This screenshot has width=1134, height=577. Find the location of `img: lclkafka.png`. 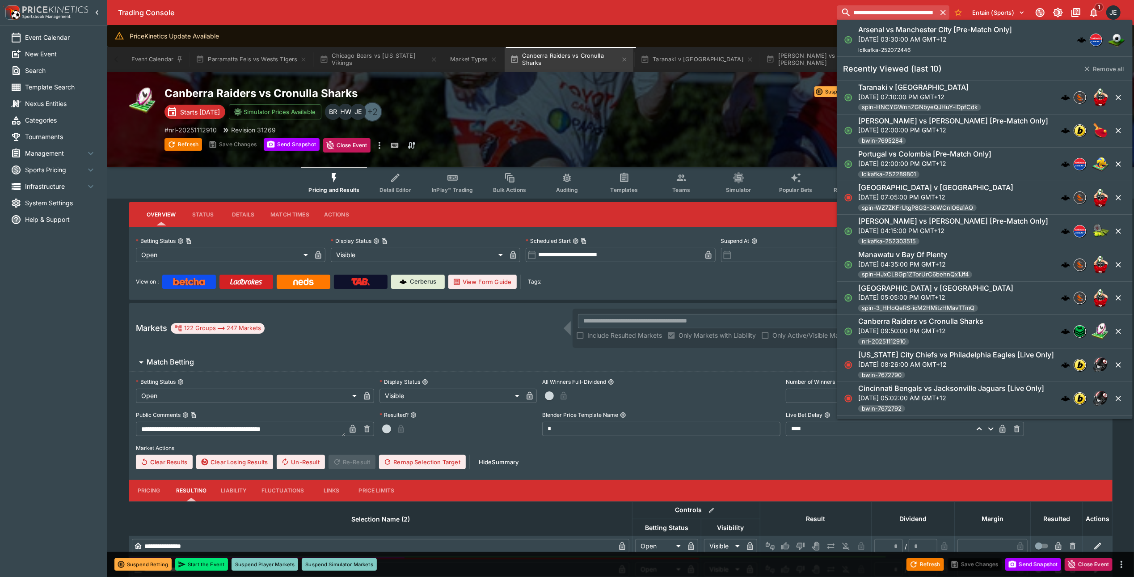

img: lclkafka.png is located at coordinates (1096, 40).